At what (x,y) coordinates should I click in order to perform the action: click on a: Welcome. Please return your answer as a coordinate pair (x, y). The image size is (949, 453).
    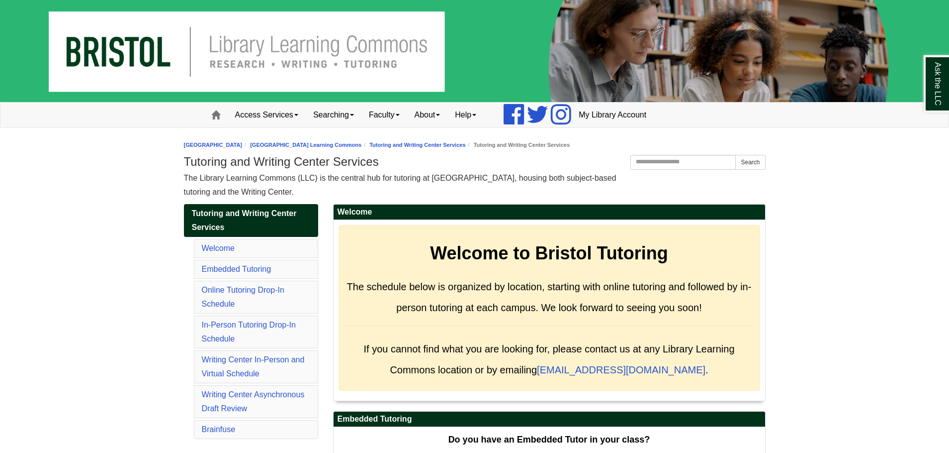
    Looking at the image, I should click on (218, 248).